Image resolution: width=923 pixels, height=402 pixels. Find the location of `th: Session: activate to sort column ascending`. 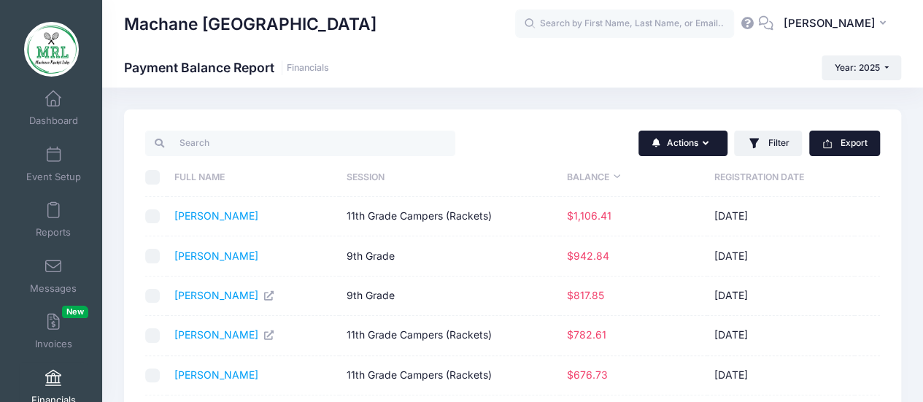

th: Session: activate to sort column ascending is located at coordinates (450, 177).